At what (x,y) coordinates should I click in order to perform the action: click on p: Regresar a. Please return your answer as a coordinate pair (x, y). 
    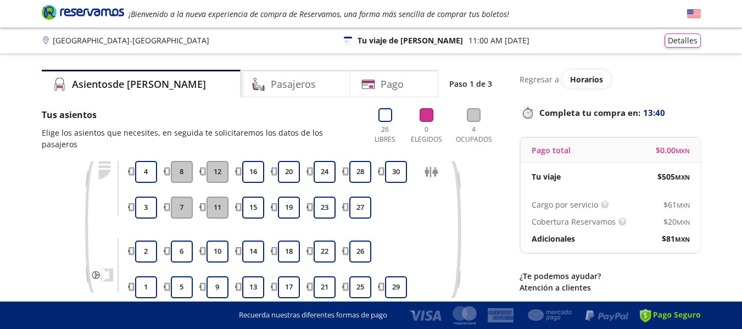
    Looking at the image, I should click on (540, 79).